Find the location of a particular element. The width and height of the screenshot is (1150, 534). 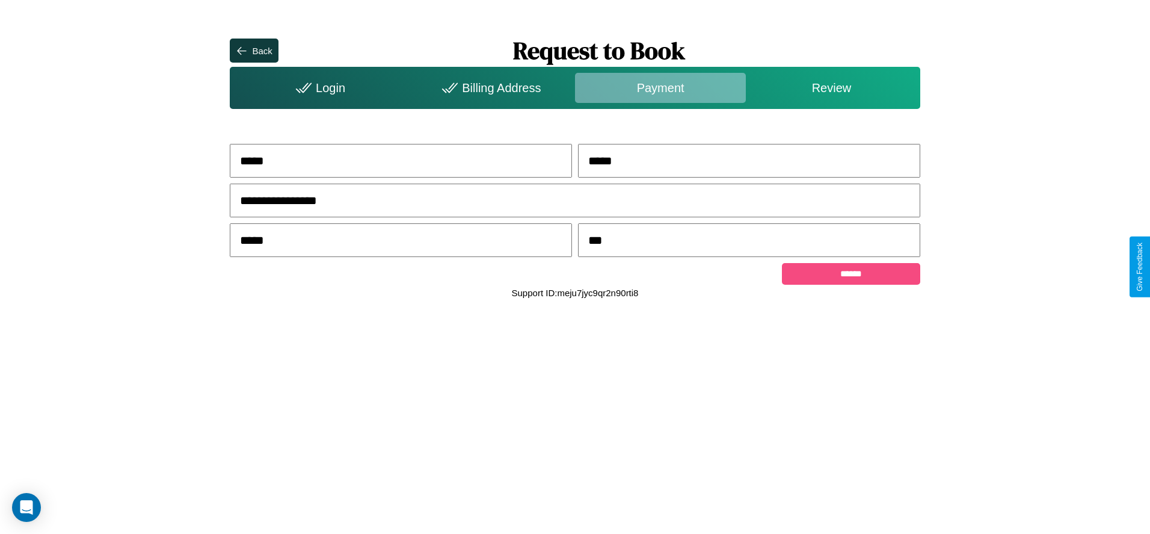

h1: Request to Book is located at coordinates (599, 51).